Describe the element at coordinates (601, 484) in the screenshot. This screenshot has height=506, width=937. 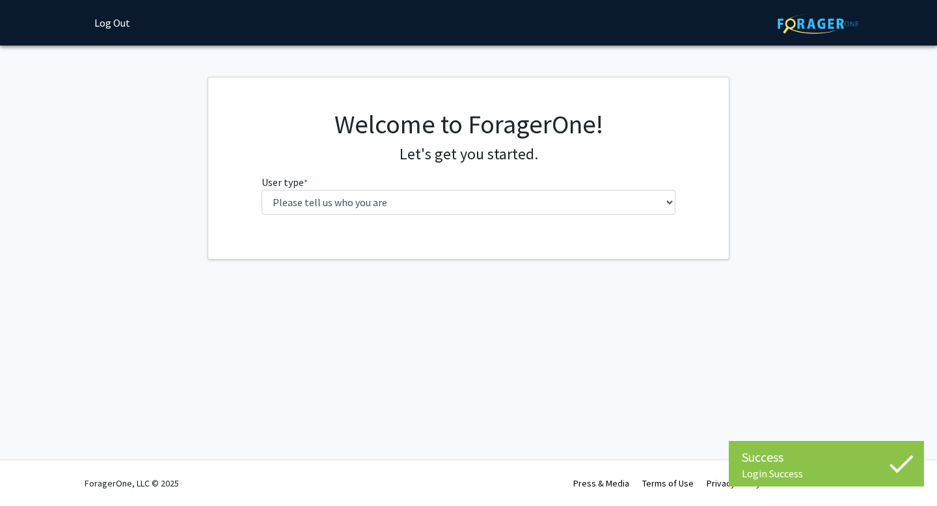
I see `a: Press & Media` at that location.